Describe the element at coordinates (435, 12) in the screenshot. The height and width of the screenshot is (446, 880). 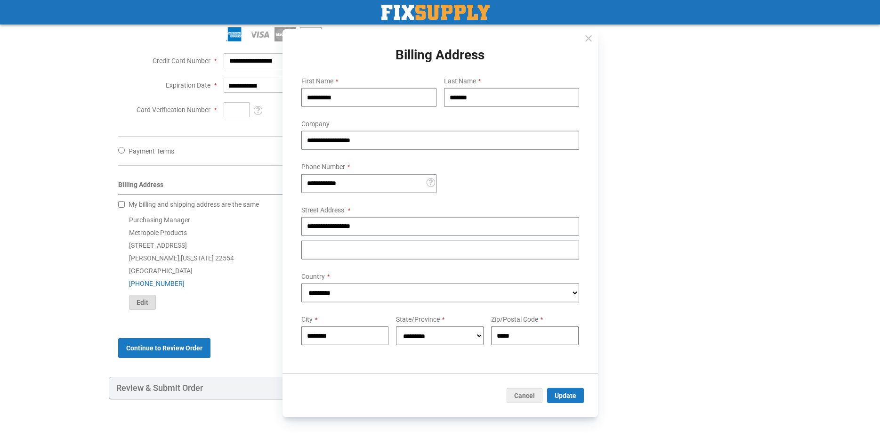
I see `a: store logo` at that location.